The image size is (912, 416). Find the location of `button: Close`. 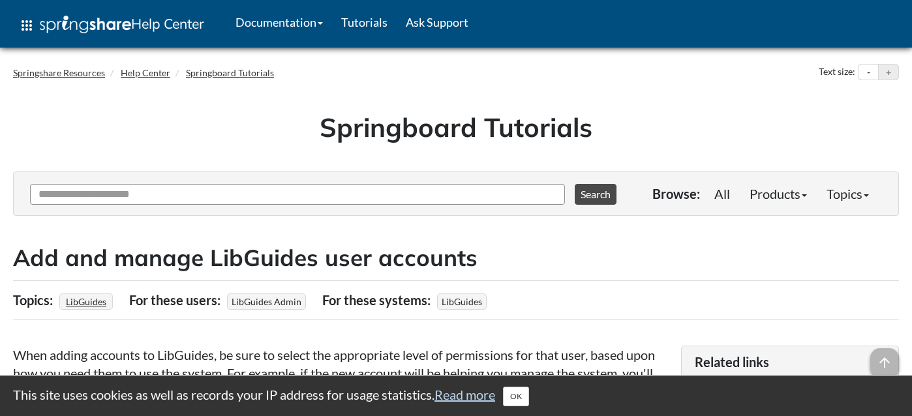

button: Close is located at coordinates (516, 397).